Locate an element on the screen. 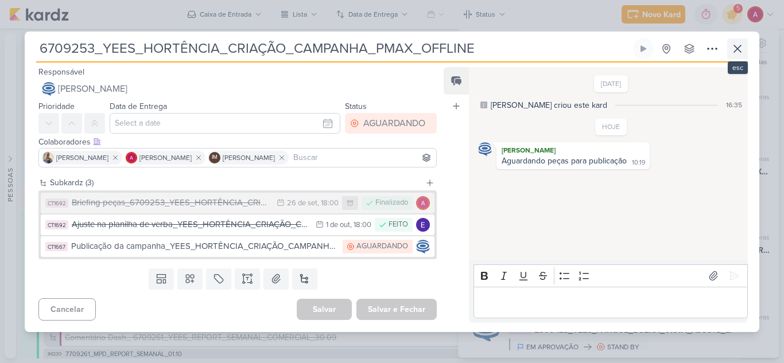  div: FEITO is located at coordinates (398, 225).